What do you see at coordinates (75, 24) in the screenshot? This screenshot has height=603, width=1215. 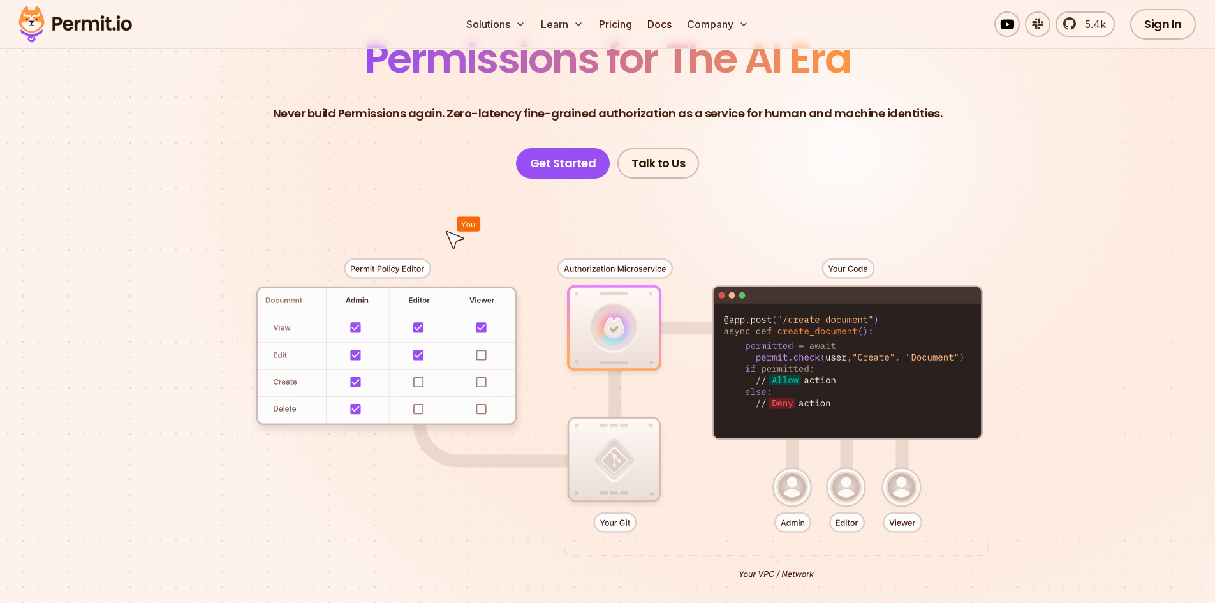 I see `img: Permit logo` at bounding box center [75, 24].